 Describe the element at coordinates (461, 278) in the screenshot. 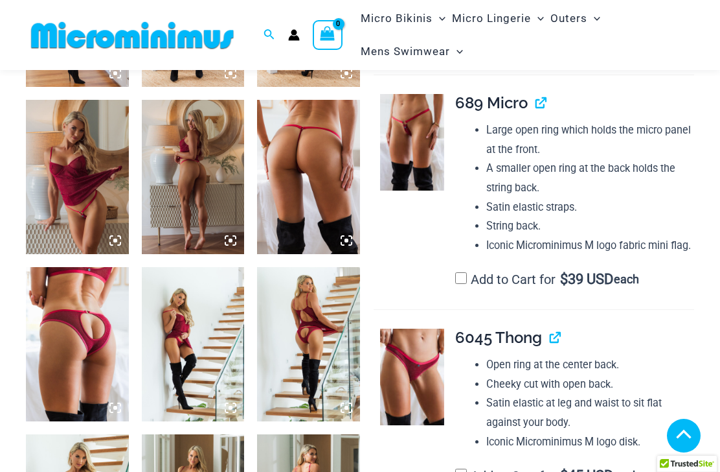

I see `input: Add to Cart for$39 USD each` at that location.